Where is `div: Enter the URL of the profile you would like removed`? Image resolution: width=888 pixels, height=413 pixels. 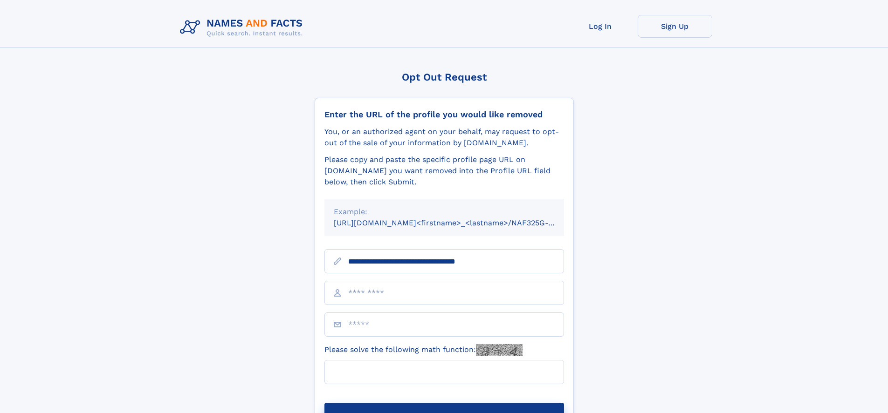 div: Enter the URL of the profile you would like removed is located at coordinates (444, 115).